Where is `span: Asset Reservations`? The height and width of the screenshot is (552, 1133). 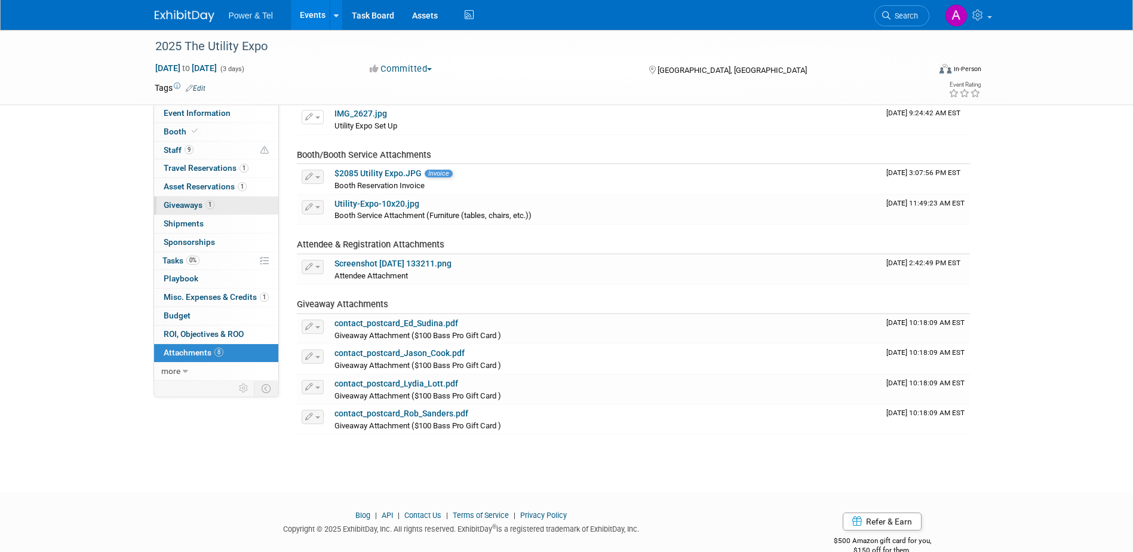 span: Asset Reservations is located at coordinates (205, 186).